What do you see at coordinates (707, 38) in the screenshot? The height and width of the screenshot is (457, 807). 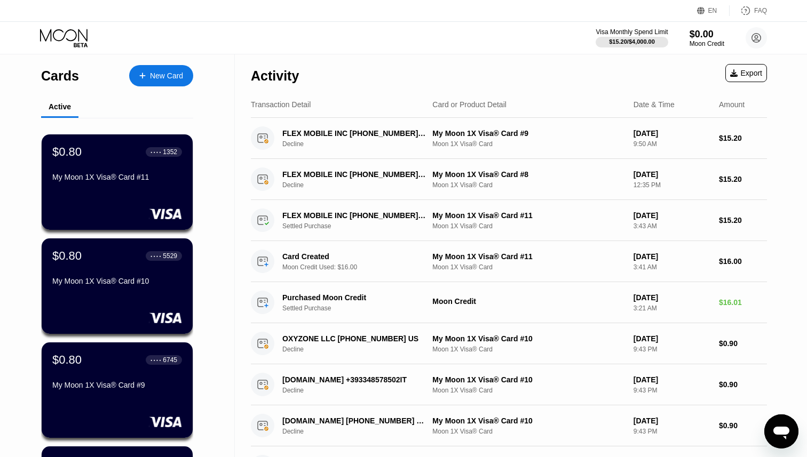 I see `div: $0.00Moon Credit` at bounding box center [707, 38].